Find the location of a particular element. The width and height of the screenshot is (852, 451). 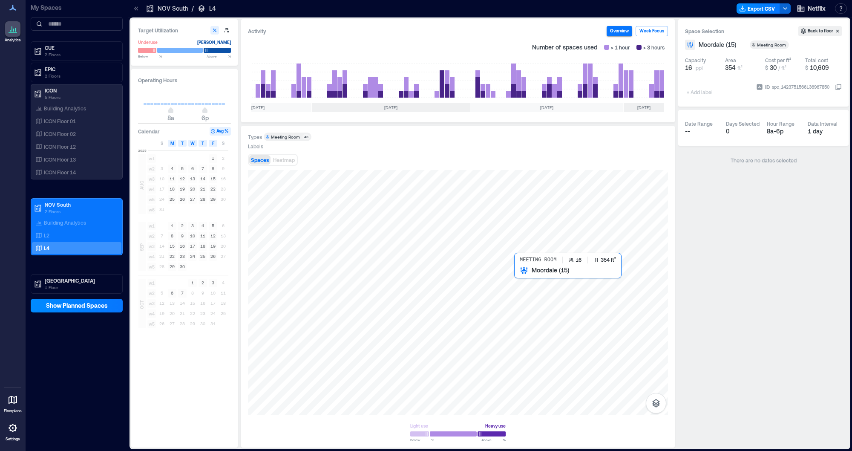

span: w6 is located at coordinates (152, 210).